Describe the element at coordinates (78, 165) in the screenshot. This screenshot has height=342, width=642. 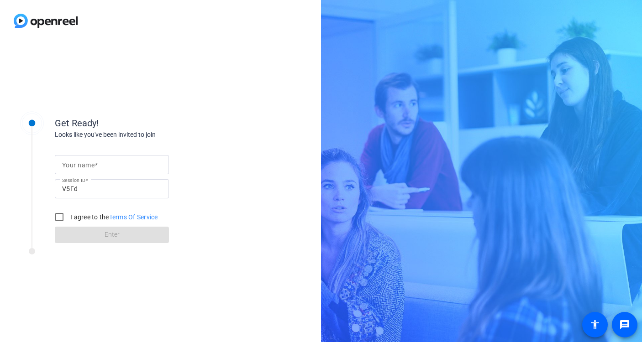
I see `mat-label: Your name` at that location.